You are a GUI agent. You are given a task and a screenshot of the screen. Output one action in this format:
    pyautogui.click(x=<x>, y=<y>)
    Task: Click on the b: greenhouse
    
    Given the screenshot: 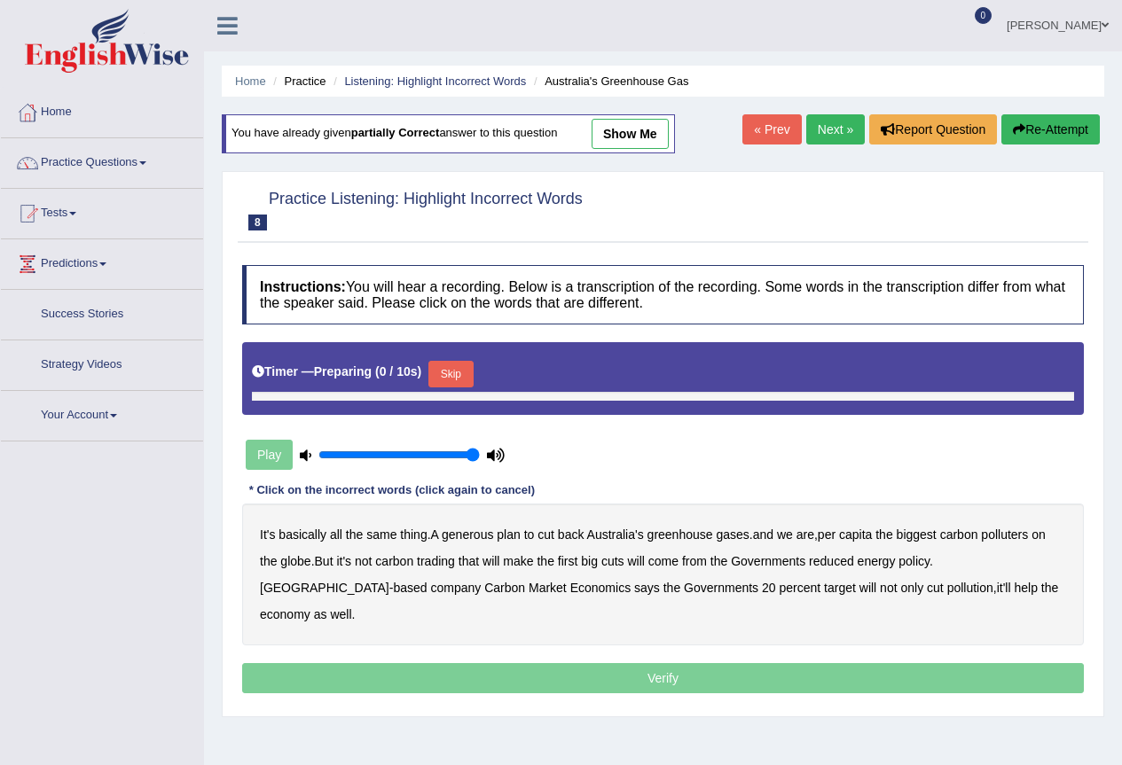 What is the action you would take?
    pyautogui.click(x=680, y=535)
    